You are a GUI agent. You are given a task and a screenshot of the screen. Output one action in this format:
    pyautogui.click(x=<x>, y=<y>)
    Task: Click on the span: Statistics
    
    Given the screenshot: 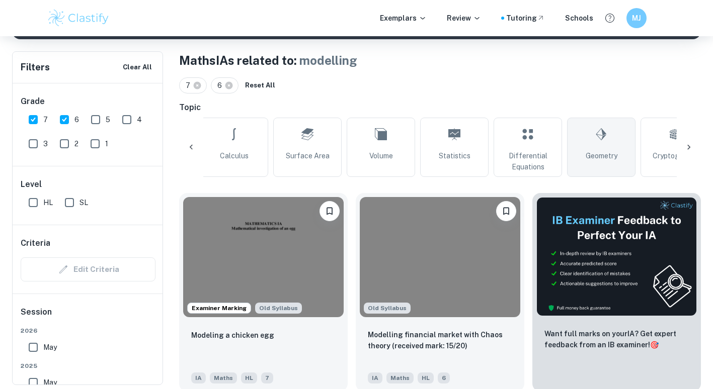 What is the action you would take?
    pyautogui.click(x=454, y=156)
    